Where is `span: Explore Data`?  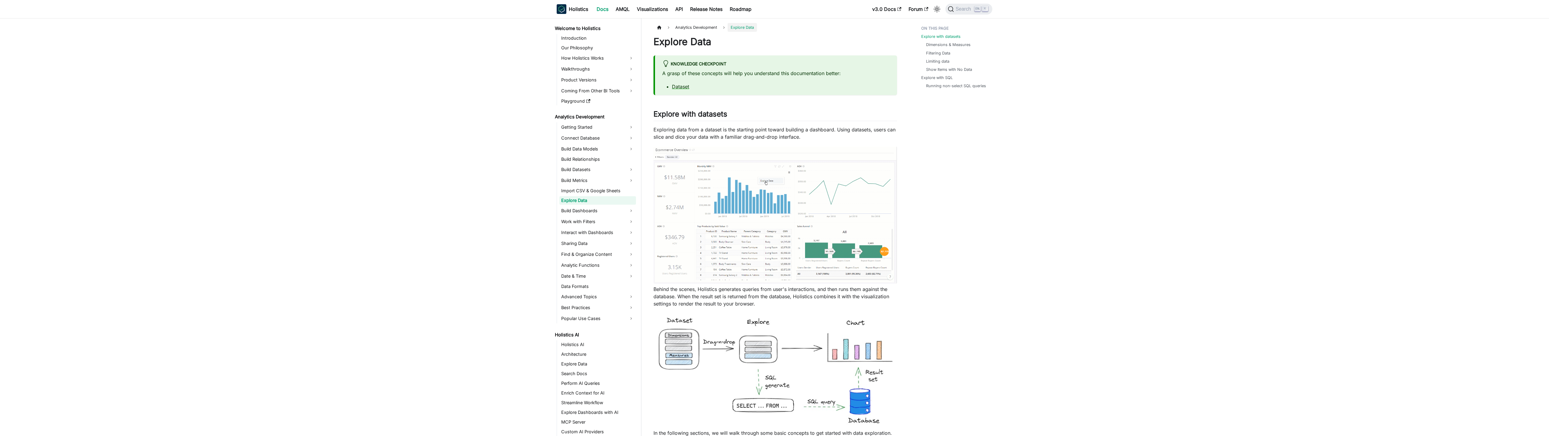 span: Explore Data is located at coordinates (742, 27).